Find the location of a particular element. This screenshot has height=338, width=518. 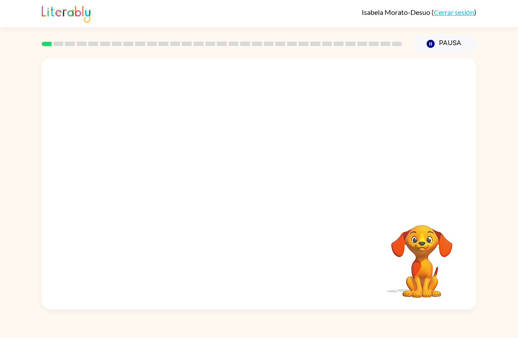

span: Isabela Morato-Desuo is located at coordinates (396, 12).